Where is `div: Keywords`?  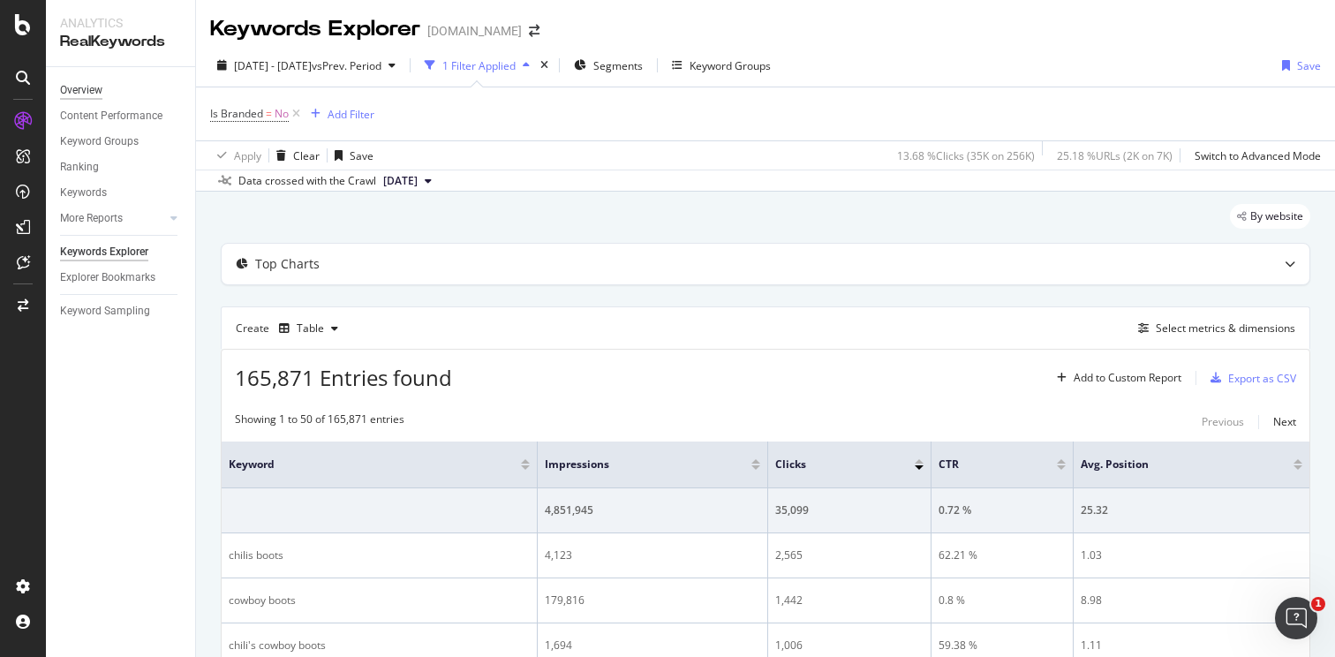
div: Keywords is located at coordinates (83, 192).